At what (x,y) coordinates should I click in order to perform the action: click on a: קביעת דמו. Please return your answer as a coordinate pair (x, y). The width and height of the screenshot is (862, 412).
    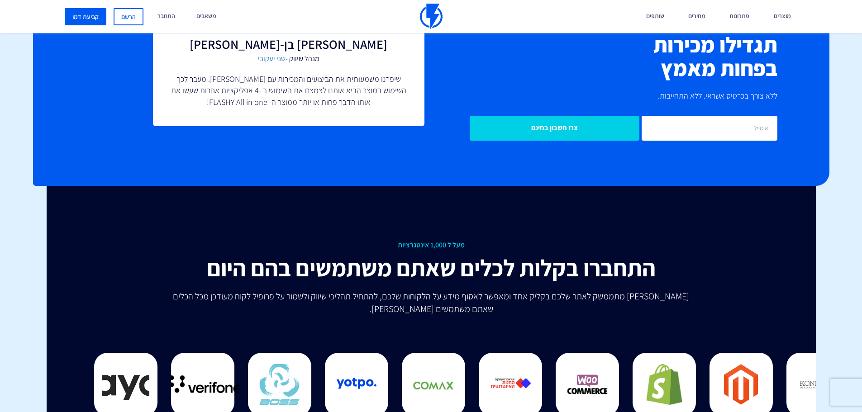
    Looking at the image, I should click on (86, 17).